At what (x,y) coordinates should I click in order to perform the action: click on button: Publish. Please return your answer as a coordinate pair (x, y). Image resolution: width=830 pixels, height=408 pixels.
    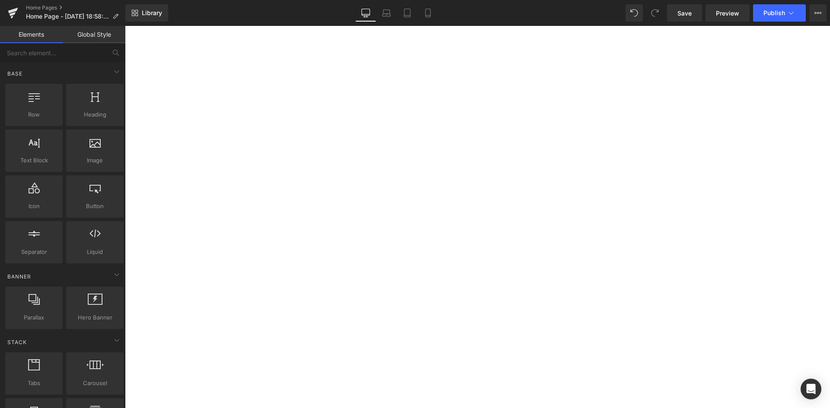
    Looking at the image, I should click on (779, 13).